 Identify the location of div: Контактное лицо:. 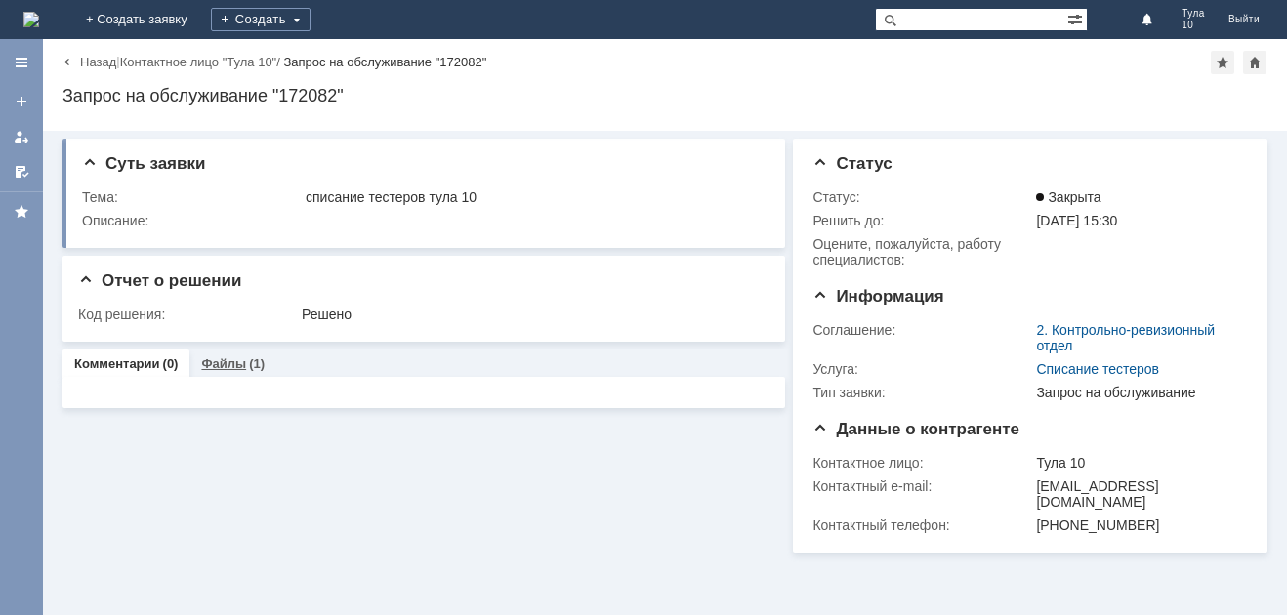
(922, 463).